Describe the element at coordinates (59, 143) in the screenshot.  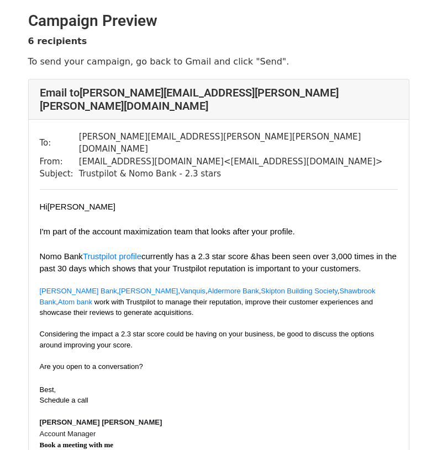
I see `td: To:` at that location.